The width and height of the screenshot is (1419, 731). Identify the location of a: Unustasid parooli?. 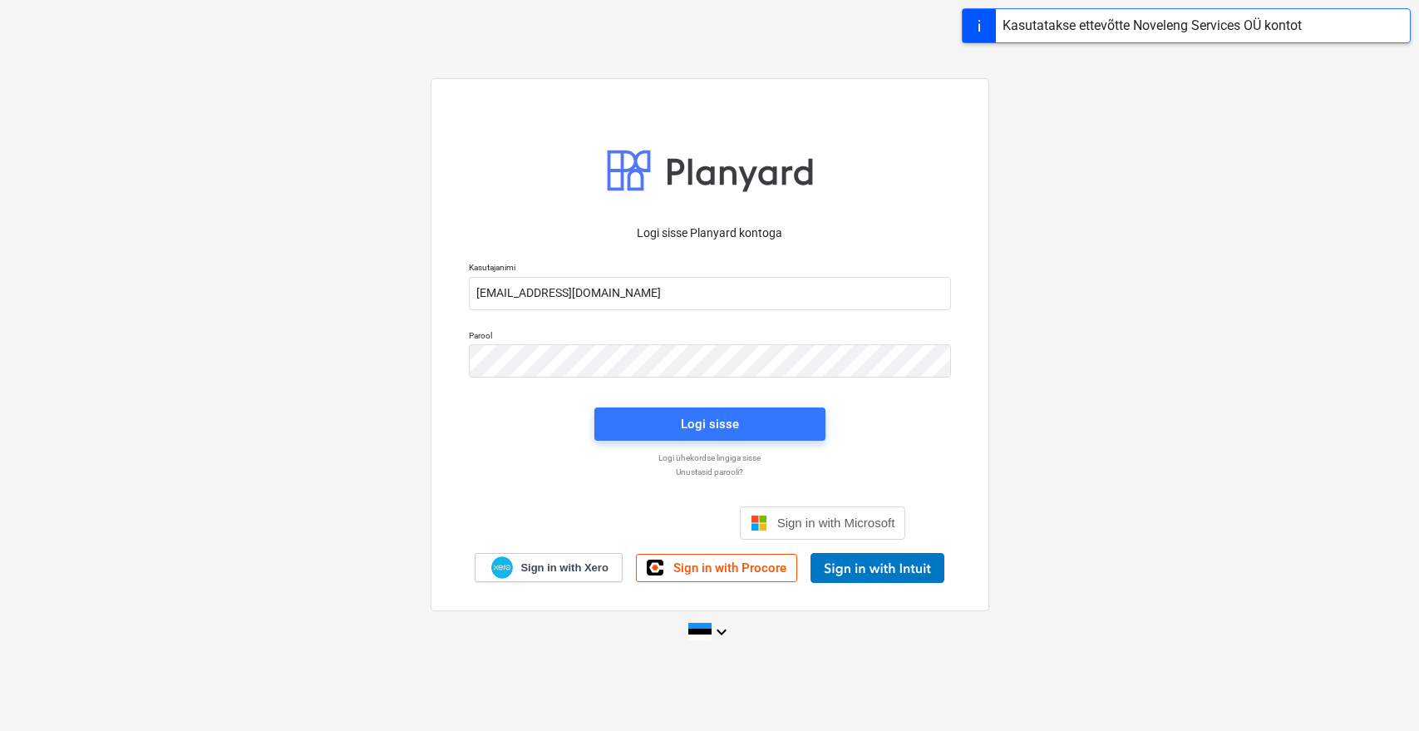
(710, 471).